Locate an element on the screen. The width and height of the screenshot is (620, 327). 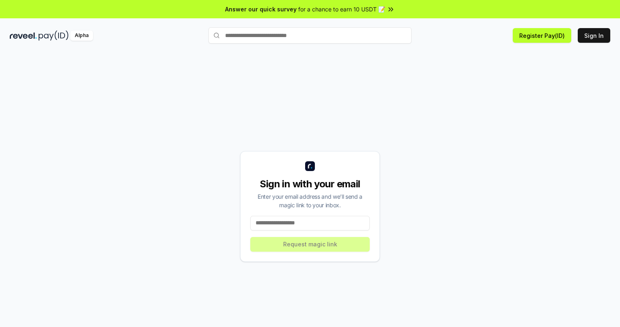
div: Alpha is located at coordinates (82, 35).